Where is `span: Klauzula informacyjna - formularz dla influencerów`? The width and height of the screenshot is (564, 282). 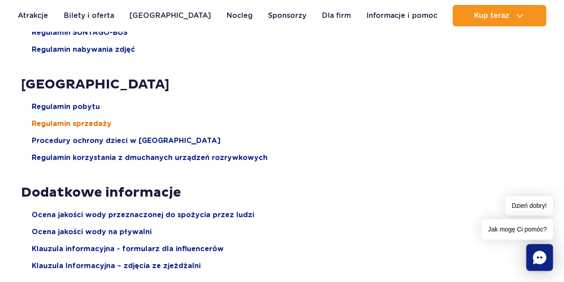 span: Klauzula informacyjna - formularz dla influencerów is located at coordinates (128, 249).